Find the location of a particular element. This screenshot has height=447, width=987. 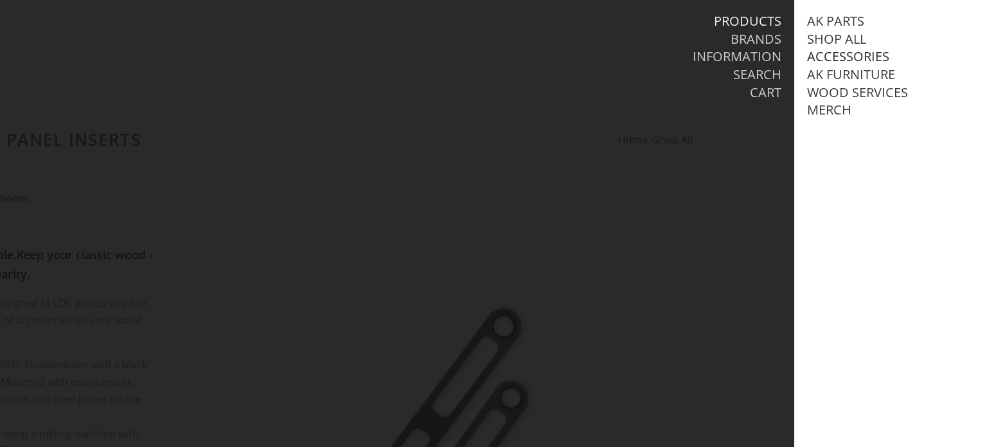

a: AK Parts is located at coordinates (835, 21).